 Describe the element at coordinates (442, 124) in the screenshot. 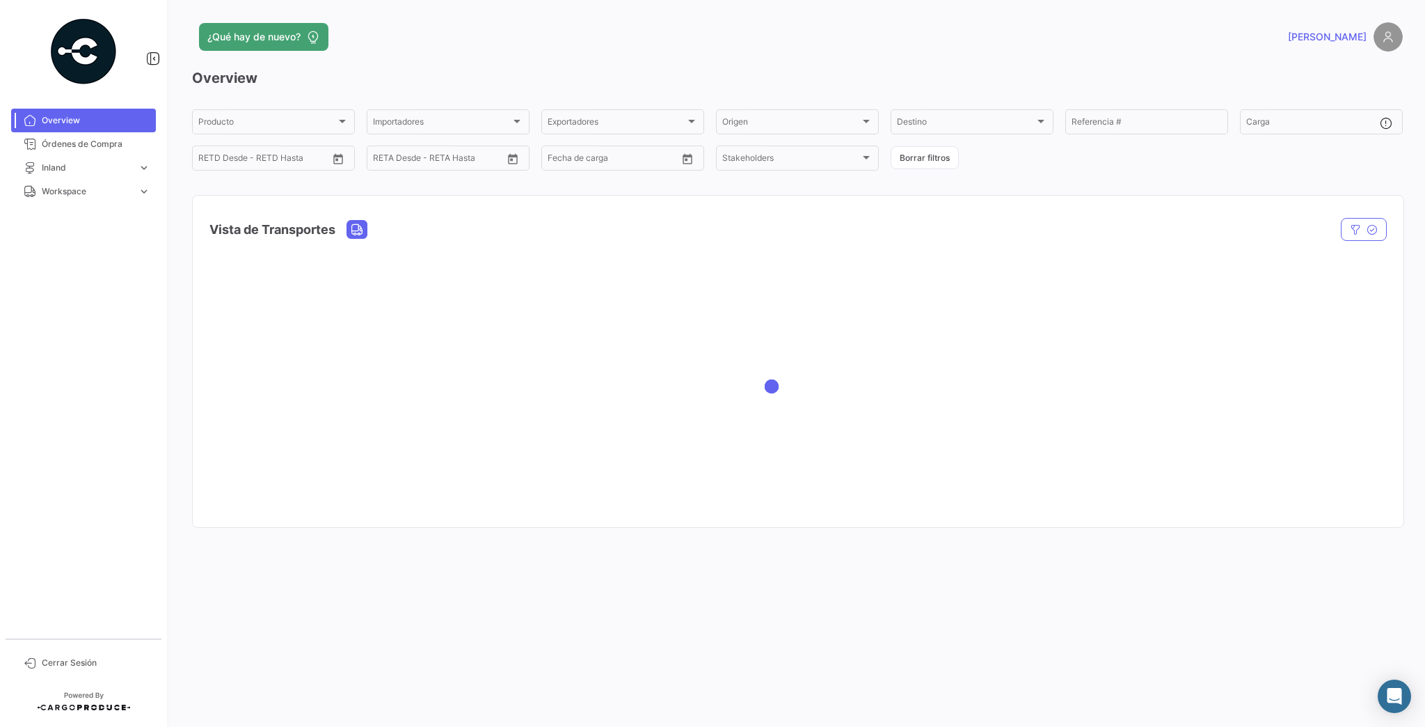

I see `span: Importadores` at that location.